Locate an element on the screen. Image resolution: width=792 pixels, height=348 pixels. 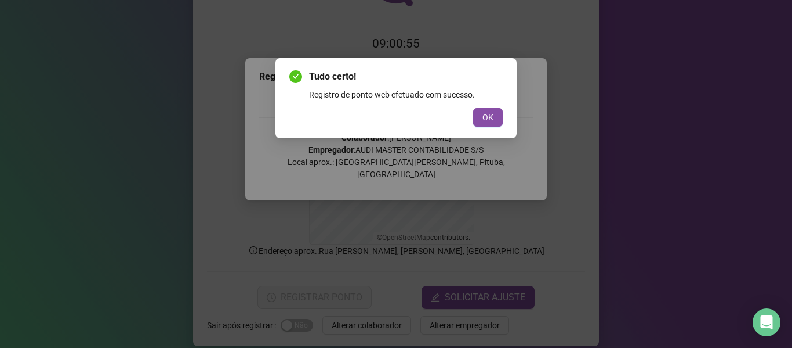
span: OK is located at coordinates (488, 117).